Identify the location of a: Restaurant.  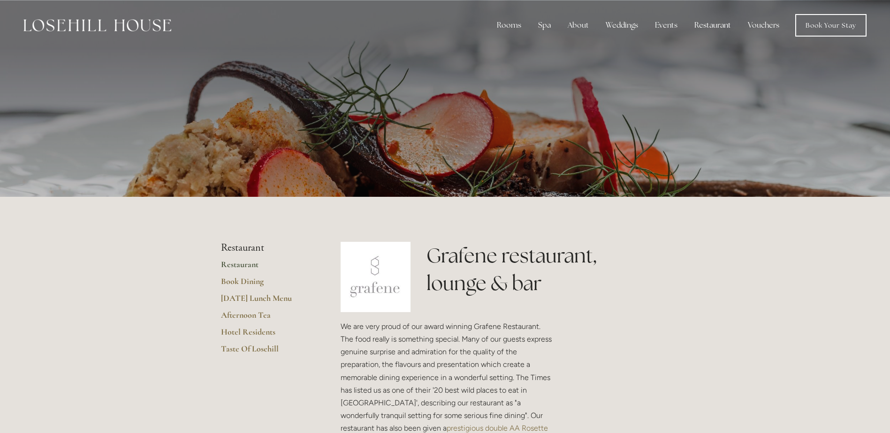
(265, 268).